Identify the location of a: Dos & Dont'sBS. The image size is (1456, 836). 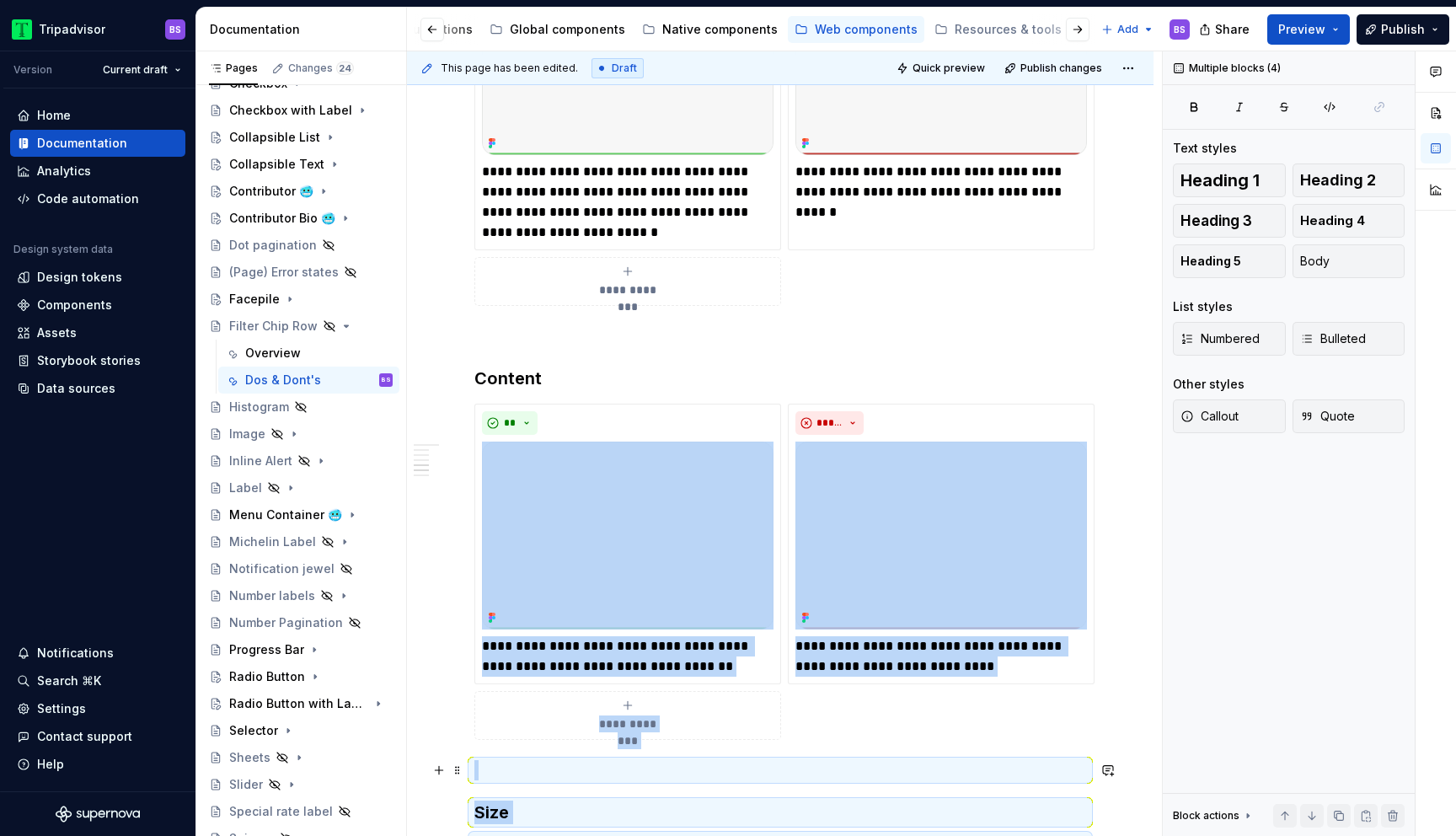
(309, 380).